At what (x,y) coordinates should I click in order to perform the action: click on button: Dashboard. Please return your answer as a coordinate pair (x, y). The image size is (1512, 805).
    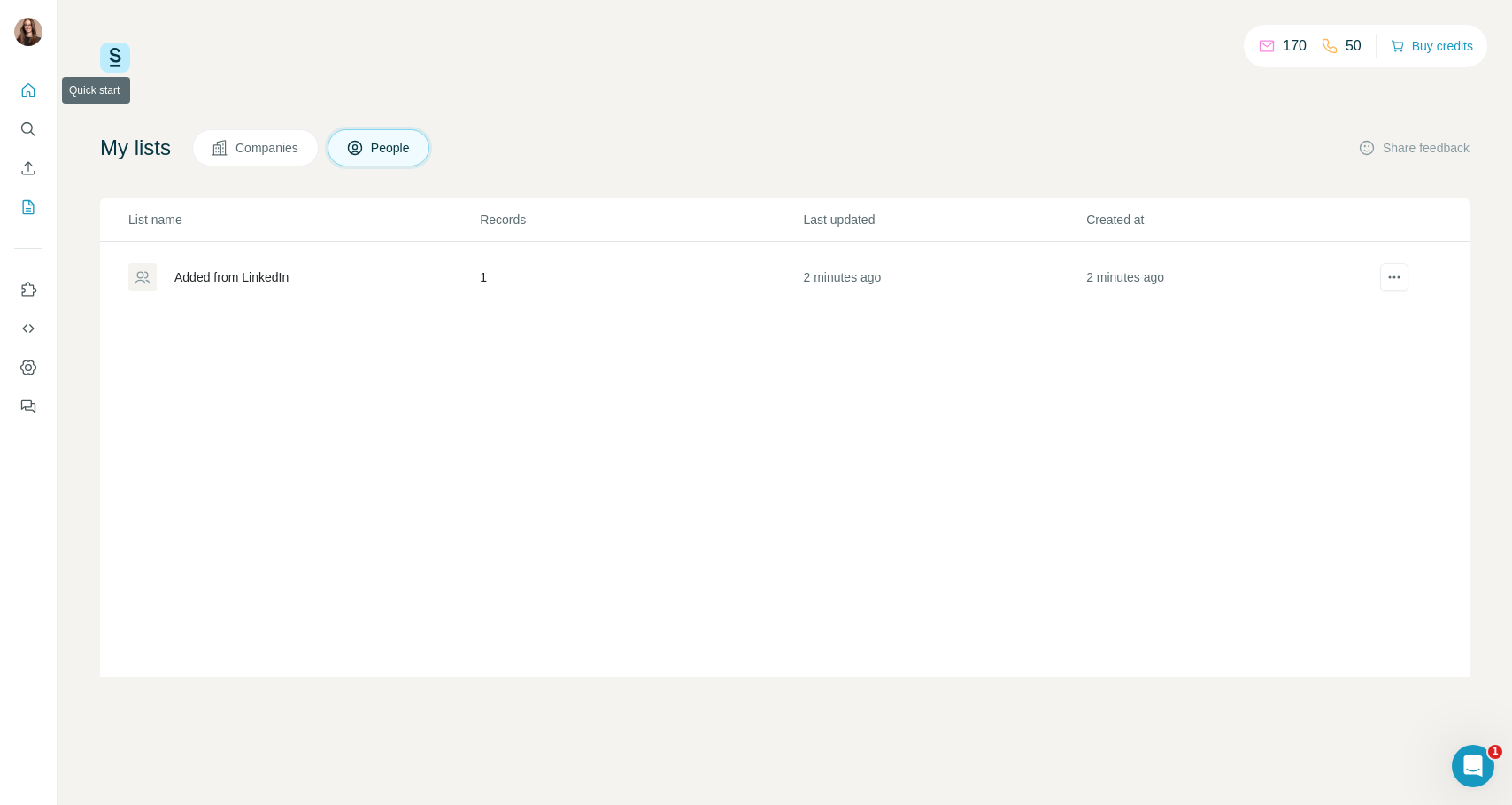
    Looking at the image, I should click on (28, 367).